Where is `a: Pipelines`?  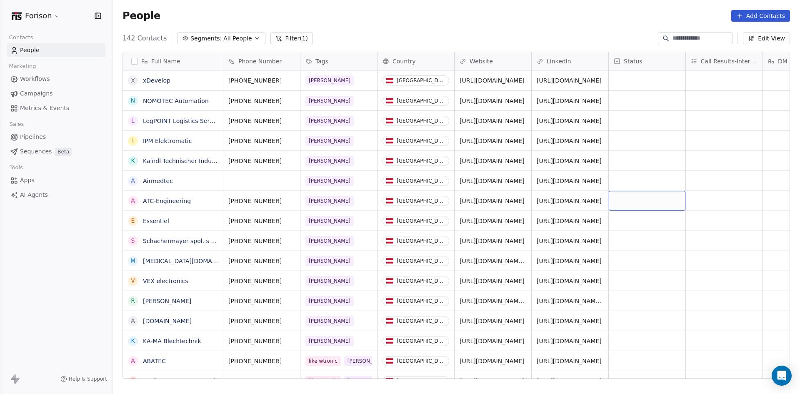 a: Pipelines is located at coordinates (56, 137).